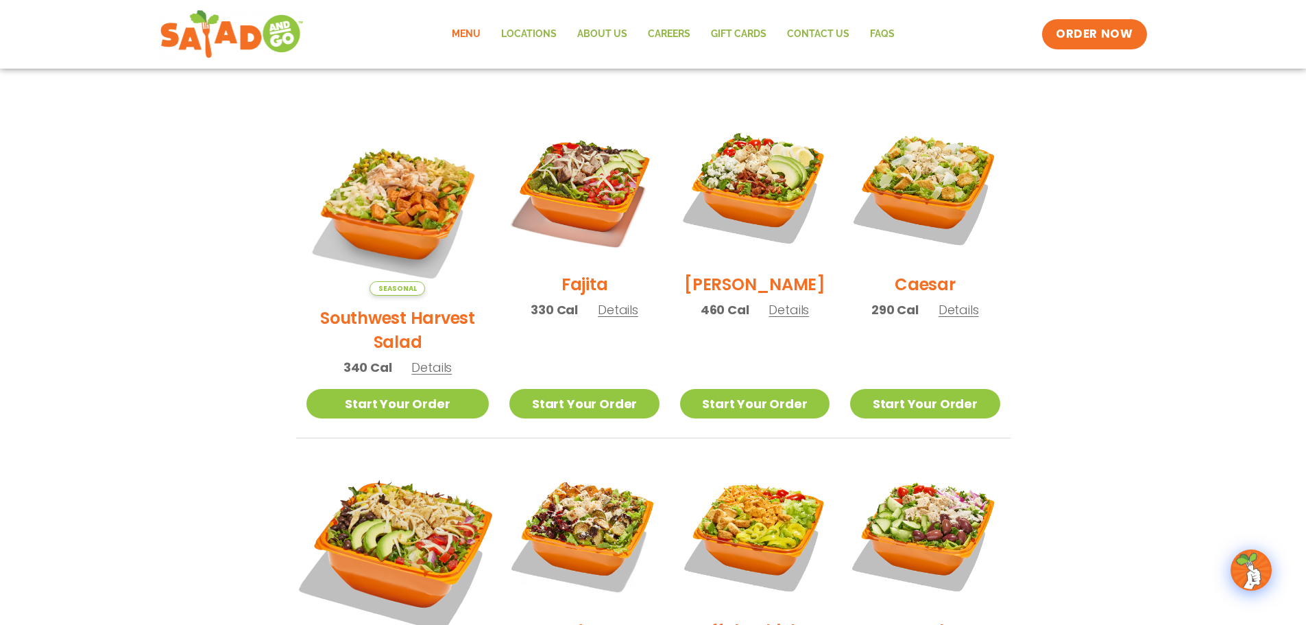 The width and height of the screenshot is (1306, 625). I want to click on a: ORDER NOW, so click(1095, 34).